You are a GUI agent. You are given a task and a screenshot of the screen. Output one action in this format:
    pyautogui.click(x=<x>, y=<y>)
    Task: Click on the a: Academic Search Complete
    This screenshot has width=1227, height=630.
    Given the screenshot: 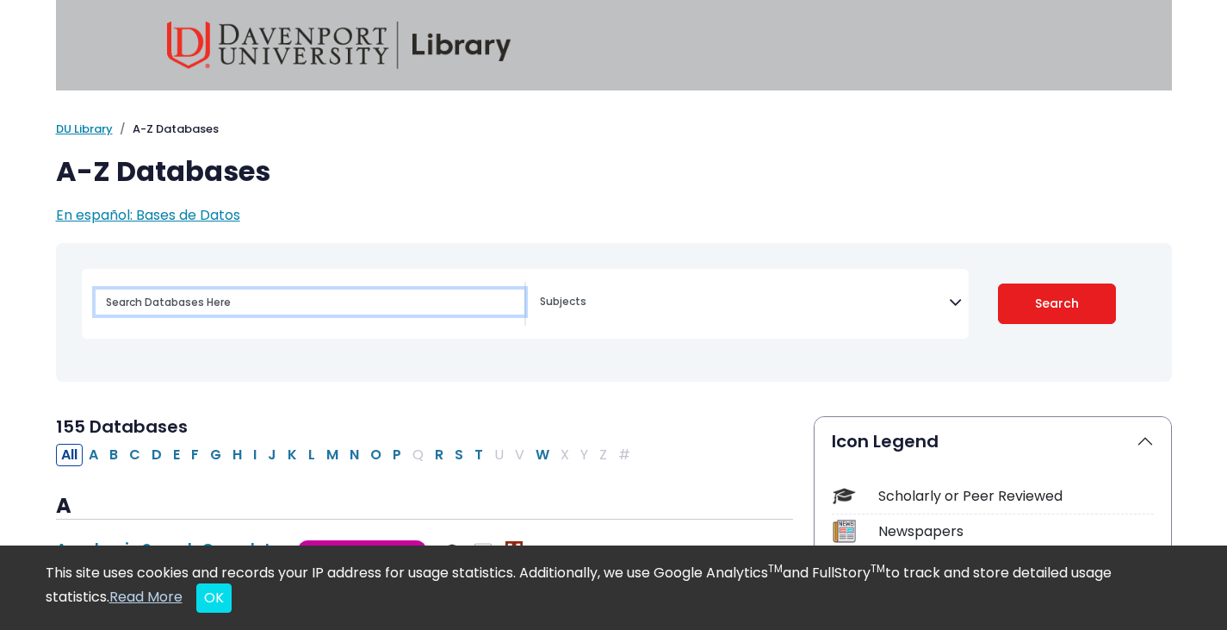 What is the action you would take?
    pyautogui.click(x=168, y=548)
    